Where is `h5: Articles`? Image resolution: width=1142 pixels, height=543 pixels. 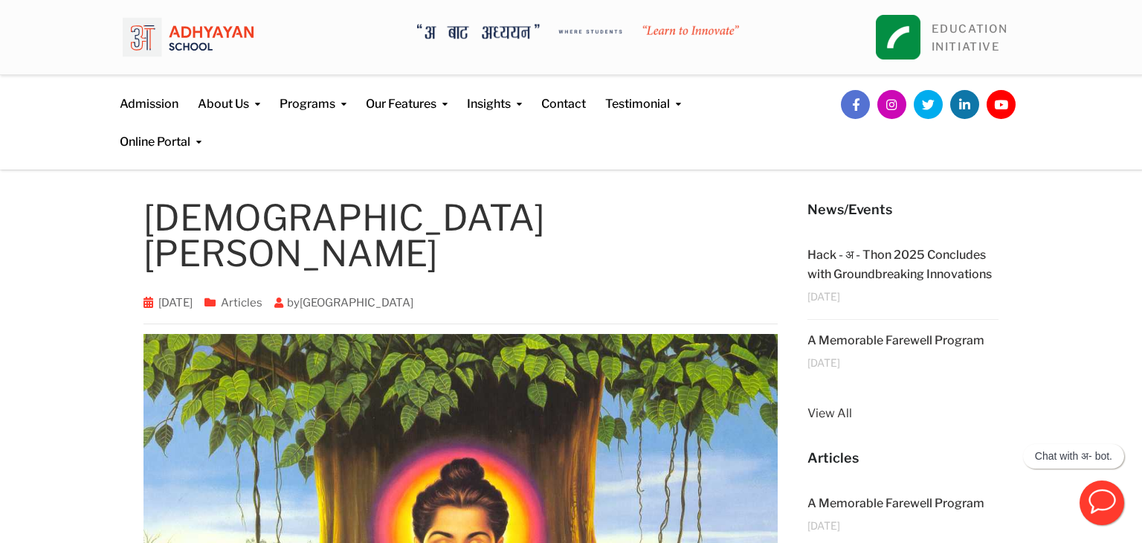 h5: Articles is located at coordinates (903, 458).